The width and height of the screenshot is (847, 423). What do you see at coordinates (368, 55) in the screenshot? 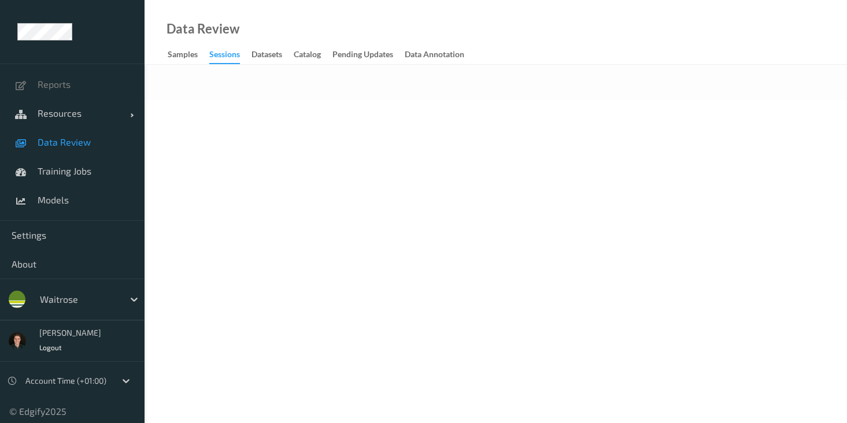
I see `a: Pending Updates` at bounding box center [368, 55].